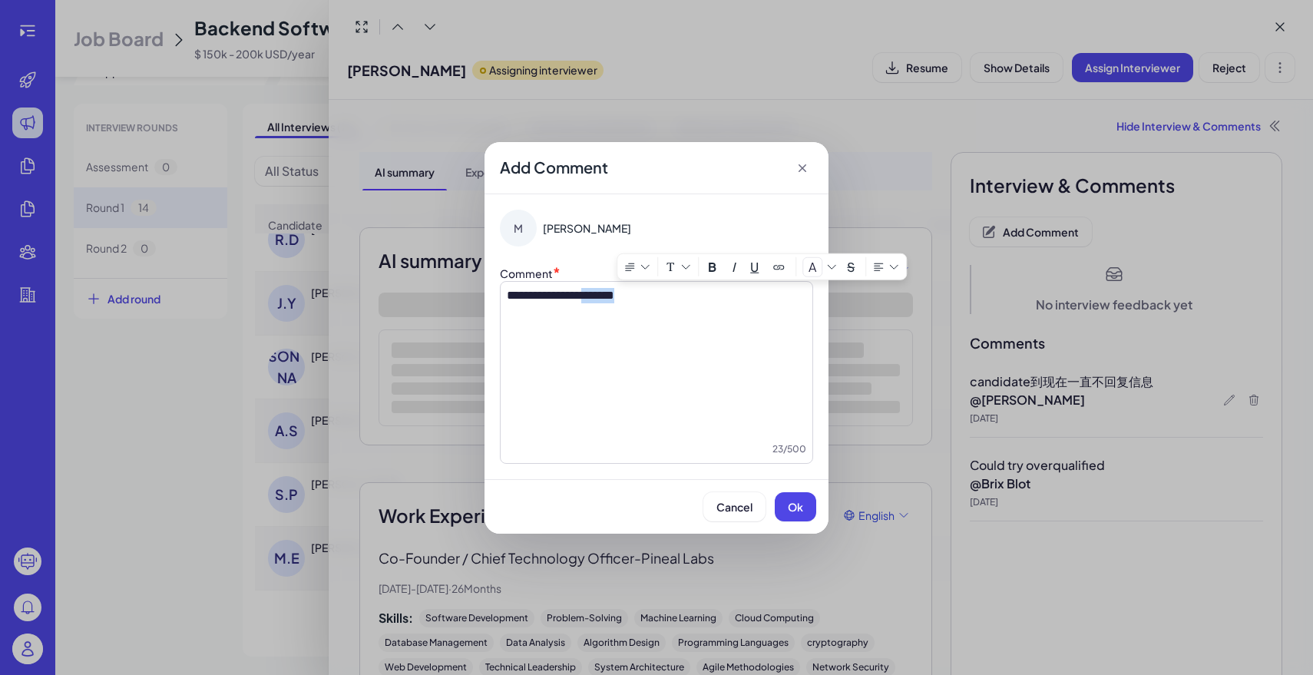  Describe the element at coordinates (526, 273) in the screenshot. I see `label: Comment` at that location.